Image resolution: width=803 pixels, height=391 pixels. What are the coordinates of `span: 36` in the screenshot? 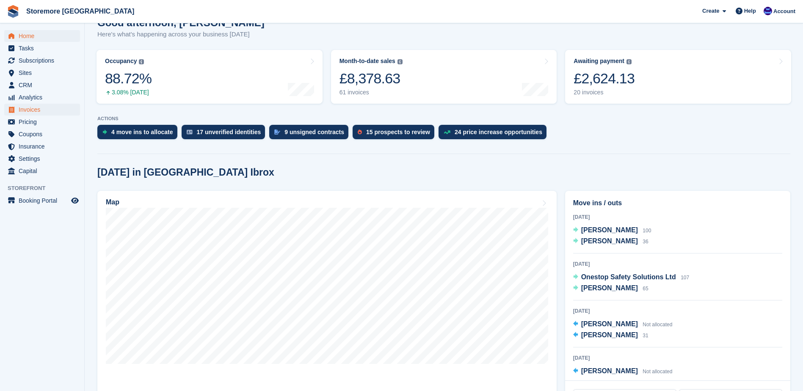 It's located at (645, 242).